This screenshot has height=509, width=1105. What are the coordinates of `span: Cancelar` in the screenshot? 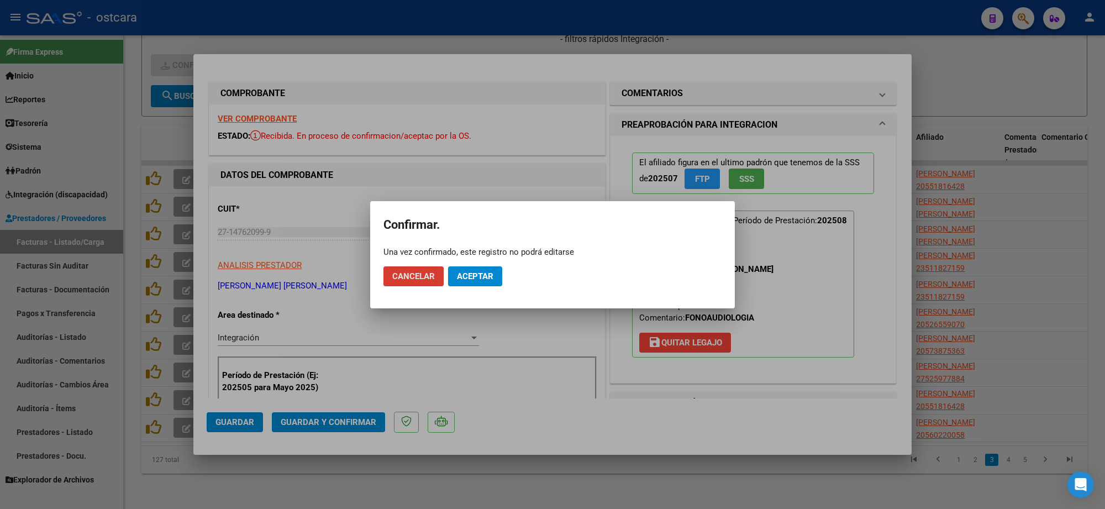 It's located at (413, 276).